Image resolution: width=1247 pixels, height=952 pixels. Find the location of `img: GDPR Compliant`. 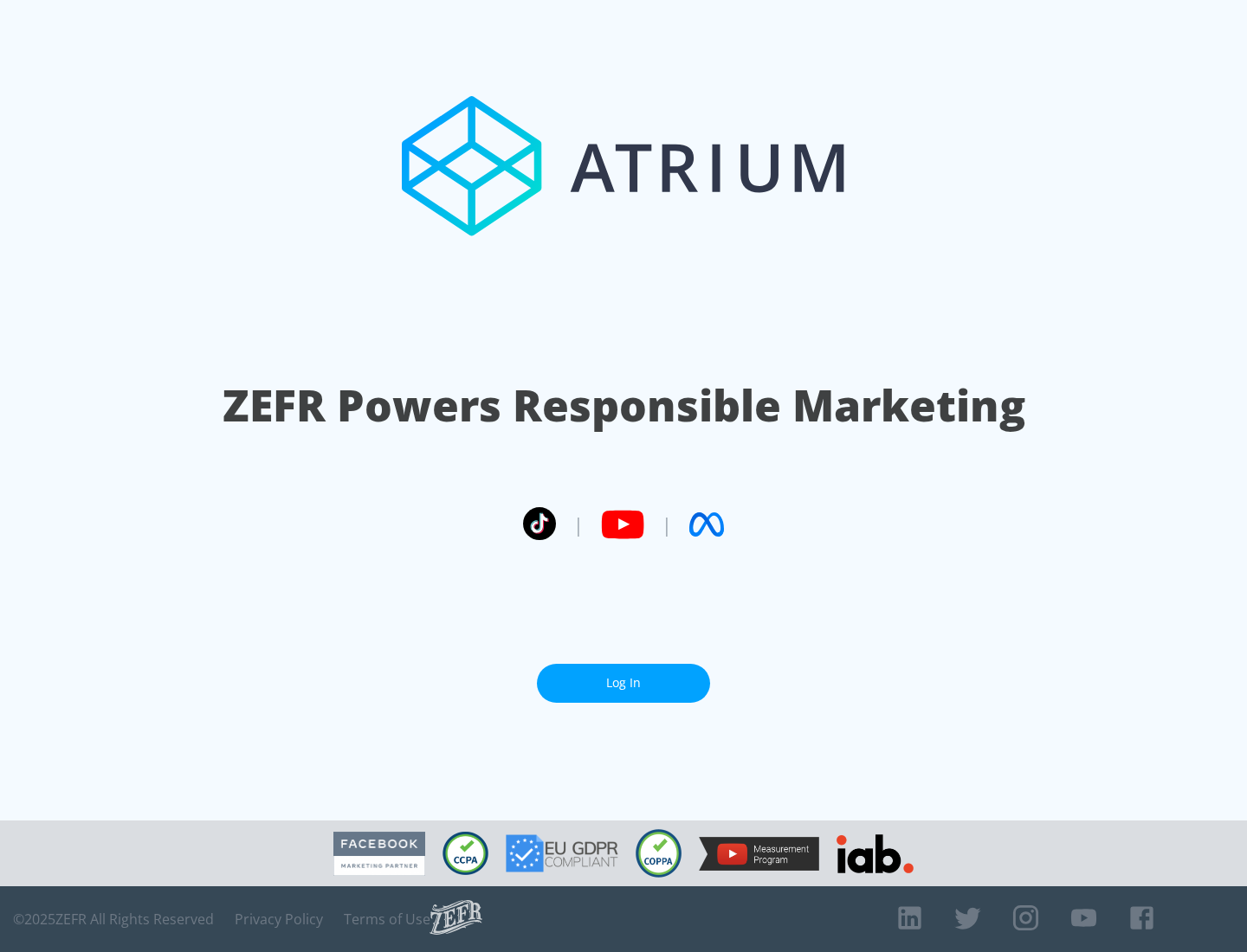

img: GDPR Compliant is located at coordinates (561, 854).